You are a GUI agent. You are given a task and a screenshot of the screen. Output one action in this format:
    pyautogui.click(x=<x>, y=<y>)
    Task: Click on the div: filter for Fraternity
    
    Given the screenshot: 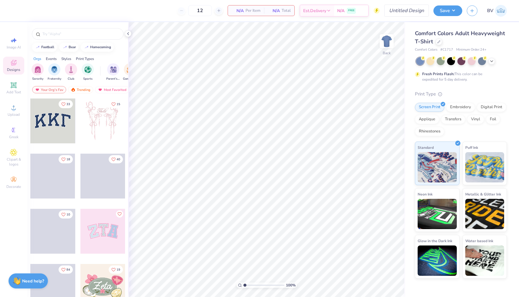 What is the action you would take?
    pyautogui.click(x=54, y=72)
    